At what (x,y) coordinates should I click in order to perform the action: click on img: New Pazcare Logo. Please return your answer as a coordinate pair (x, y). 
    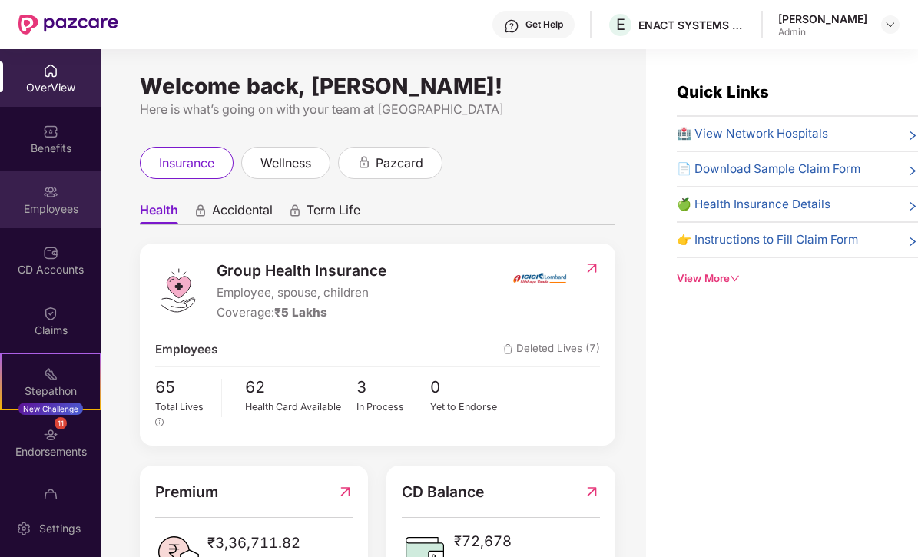
    Looking at the image, I should click on (68, 25).